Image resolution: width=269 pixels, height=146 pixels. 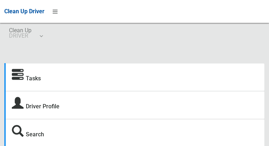 What do you see at coordinates (25, 33) in the screenshot?
I see `span: Clean Up` at bounding box center [25, 33].